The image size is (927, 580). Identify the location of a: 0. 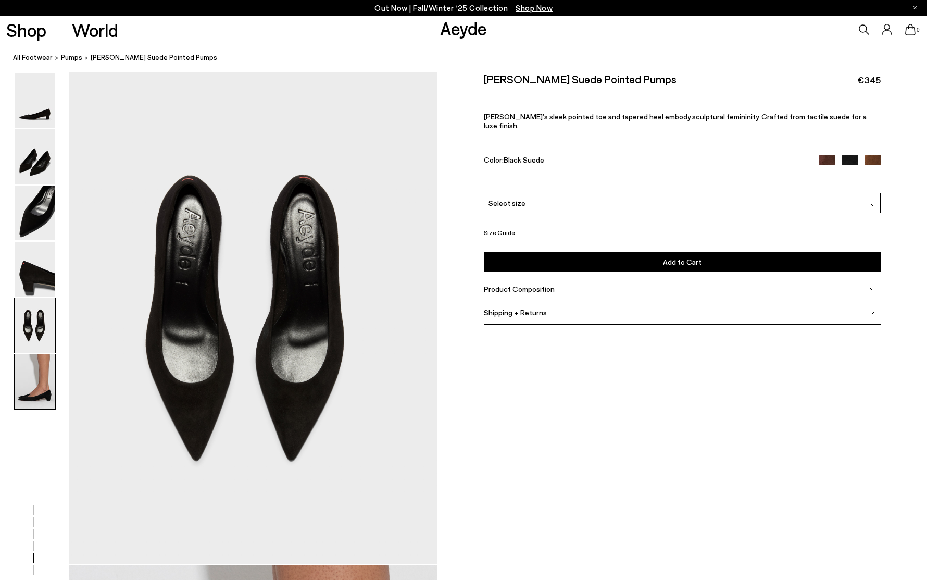
(911, 30).